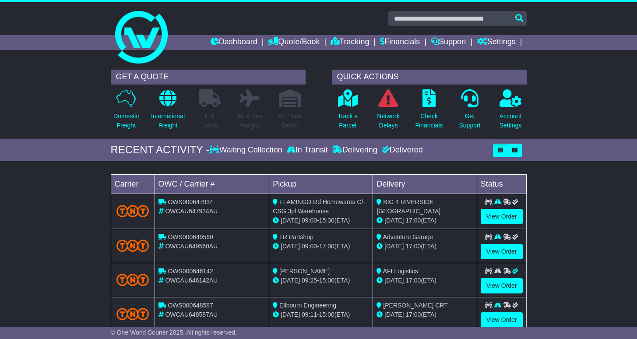 This screenshot has width=637, height=339. I want to click on td: Status, so click(501, 184).